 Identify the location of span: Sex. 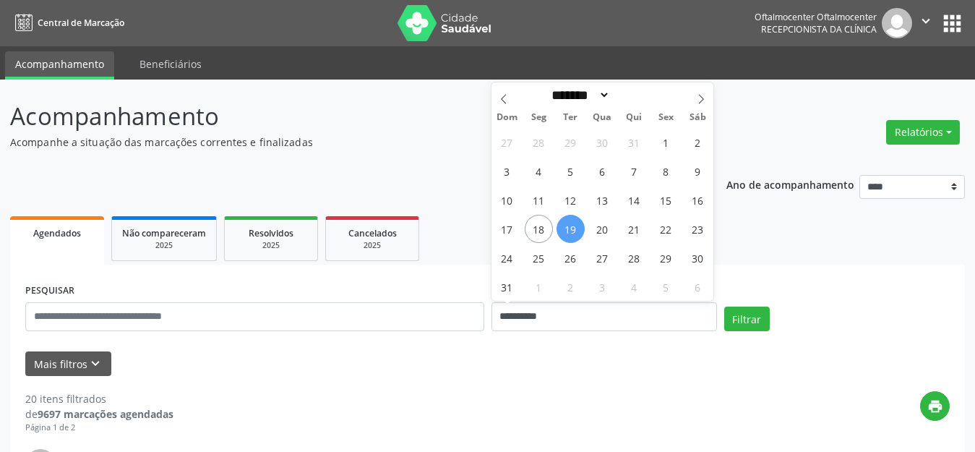
(665, 117).